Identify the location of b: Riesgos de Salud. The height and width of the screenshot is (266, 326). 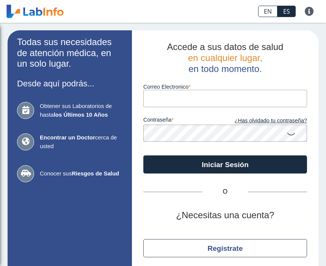
(95, 173).